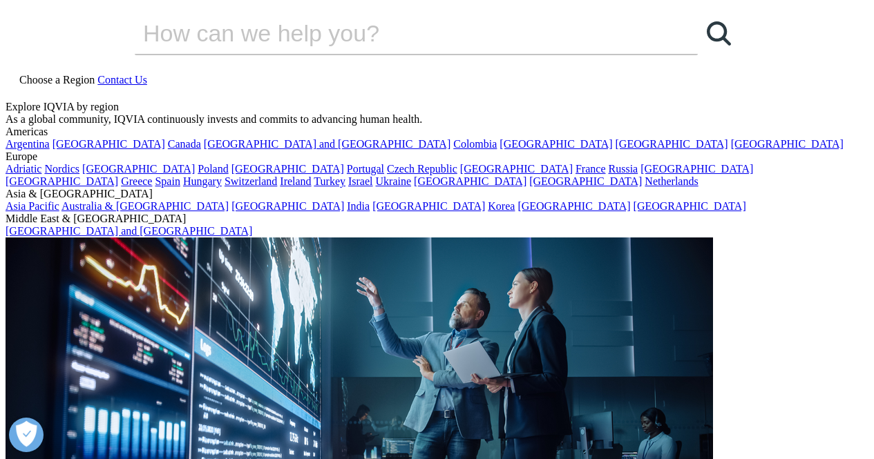 Image resolution: width=874 pixels, height=459 pixels. Describe the element at coordinates (122, 79) in the screenshot. I see `span: Contact Us` at that location.